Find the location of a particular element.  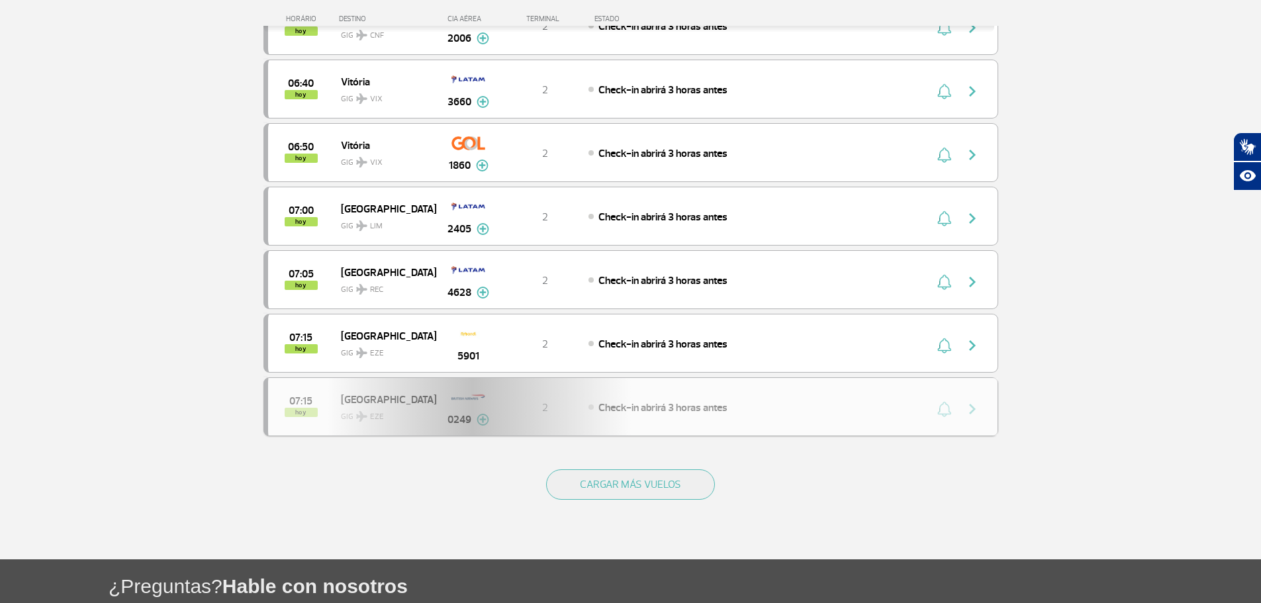

span: 2025-09-30 06:50:00 is located at coordinates (300, 147).